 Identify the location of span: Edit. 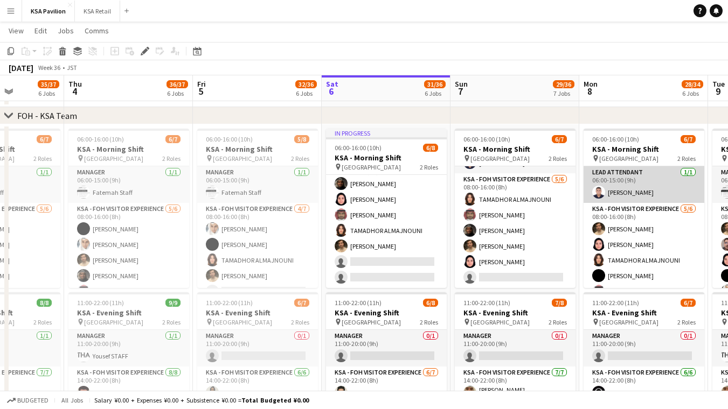
(40, 31).